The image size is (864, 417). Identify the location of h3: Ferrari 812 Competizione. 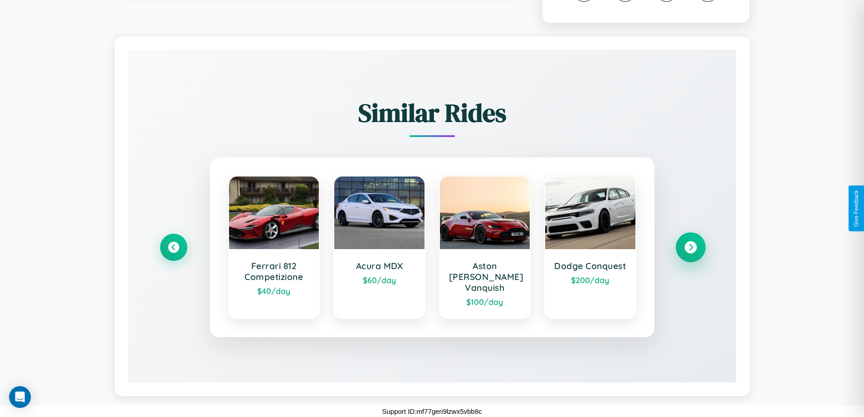
(274, 271).